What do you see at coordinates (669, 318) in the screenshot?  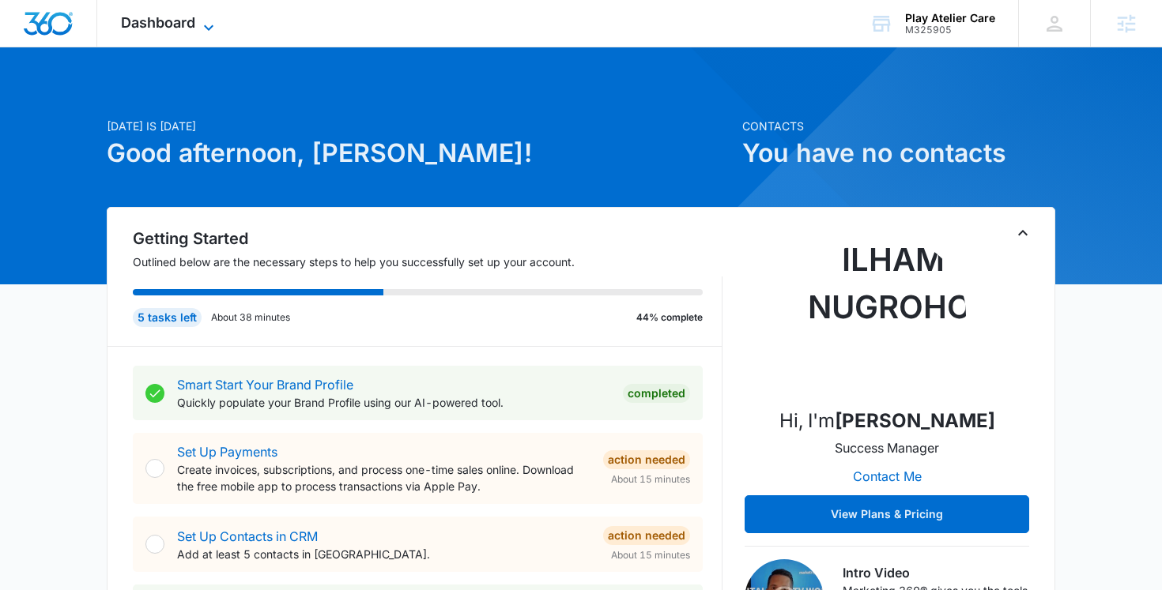 I see `p: 44% complete` at bounding box center [669, 318].